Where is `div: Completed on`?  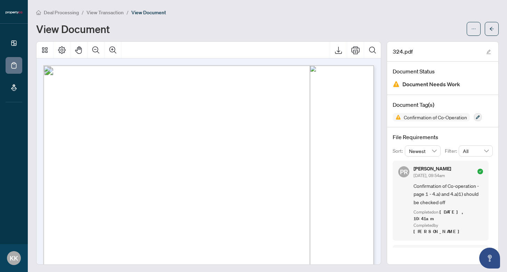 div: Completed on is located at coordinates (448, 215).